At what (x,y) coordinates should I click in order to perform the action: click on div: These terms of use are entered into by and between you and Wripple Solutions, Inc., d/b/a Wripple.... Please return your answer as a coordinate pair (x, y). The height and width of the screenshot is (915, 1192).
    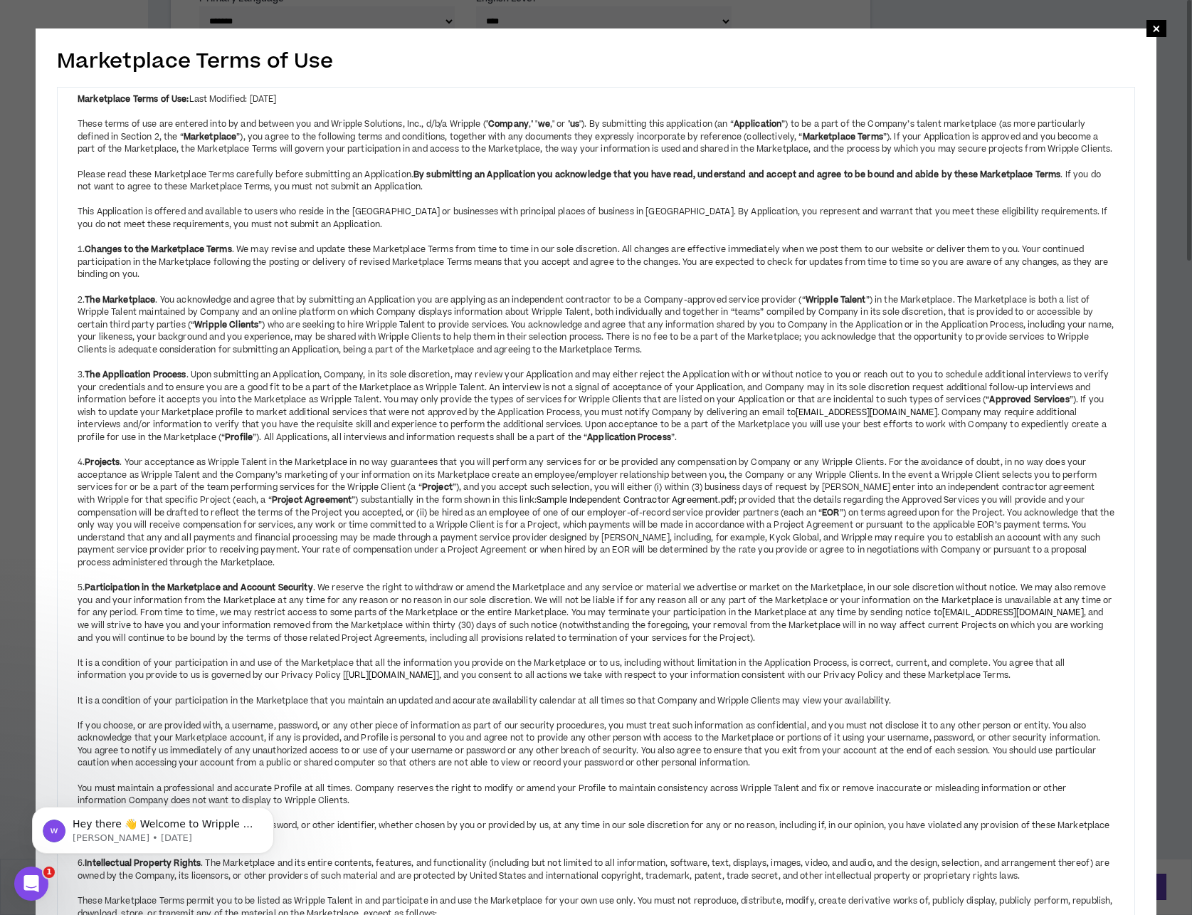
    Looking at the image, I should click on (596, 137).